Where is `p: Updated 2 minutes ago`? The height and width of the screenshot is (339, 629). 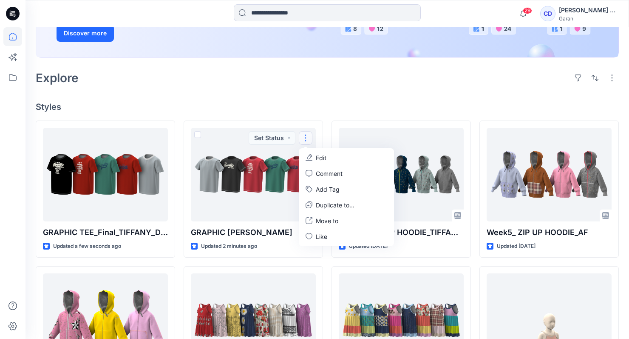
p: Updated 2 minutes ago is located at coordinates (229, 246).